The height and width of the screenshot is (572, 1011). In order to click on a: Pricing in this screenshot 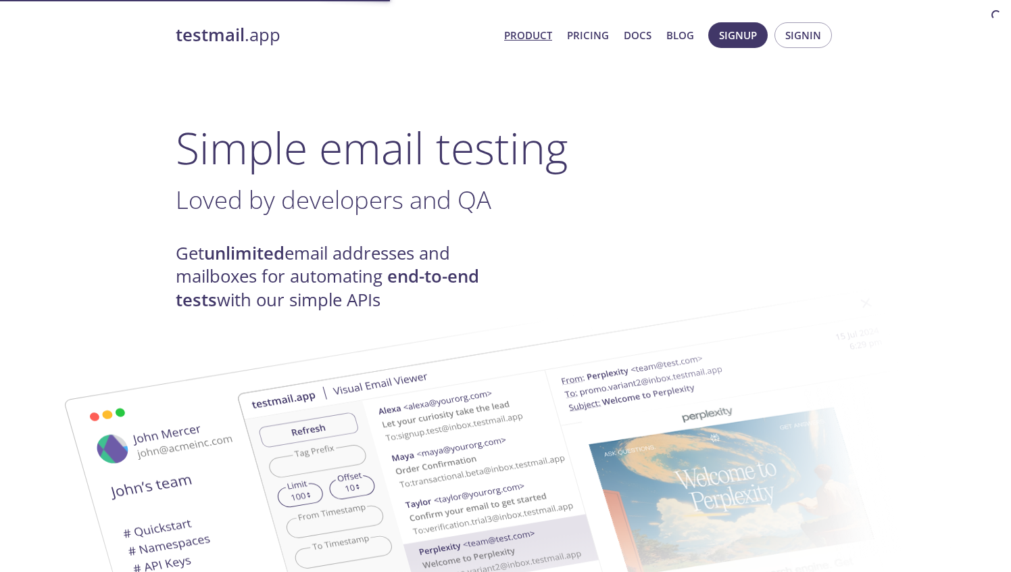, I will do `click(588, 35)`.